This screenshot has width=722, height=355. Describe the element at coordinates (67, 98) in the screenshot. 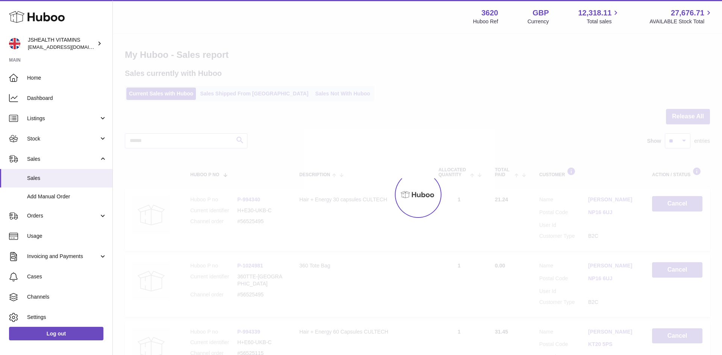

I see `span: Dashboard` at that location.